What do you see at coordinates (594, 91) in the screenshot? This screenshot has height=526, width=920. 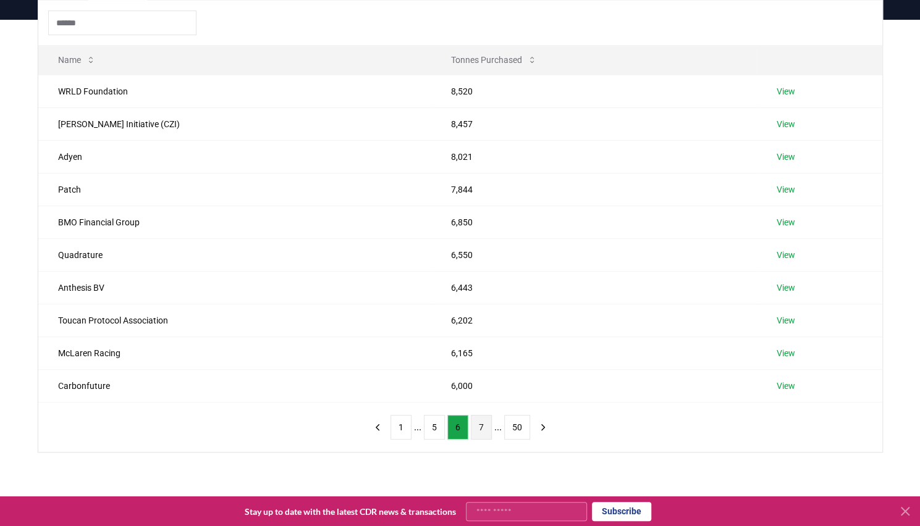 I see `td: 8,520` at bounding box center [594, 91].